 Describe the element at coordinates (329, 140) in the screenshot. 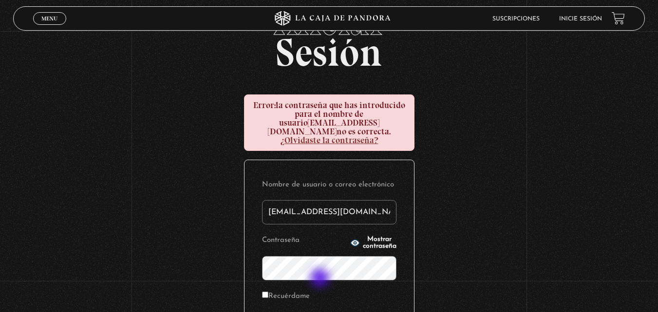

I see `a: ¿Olvidaste la contraseña?` at that location.